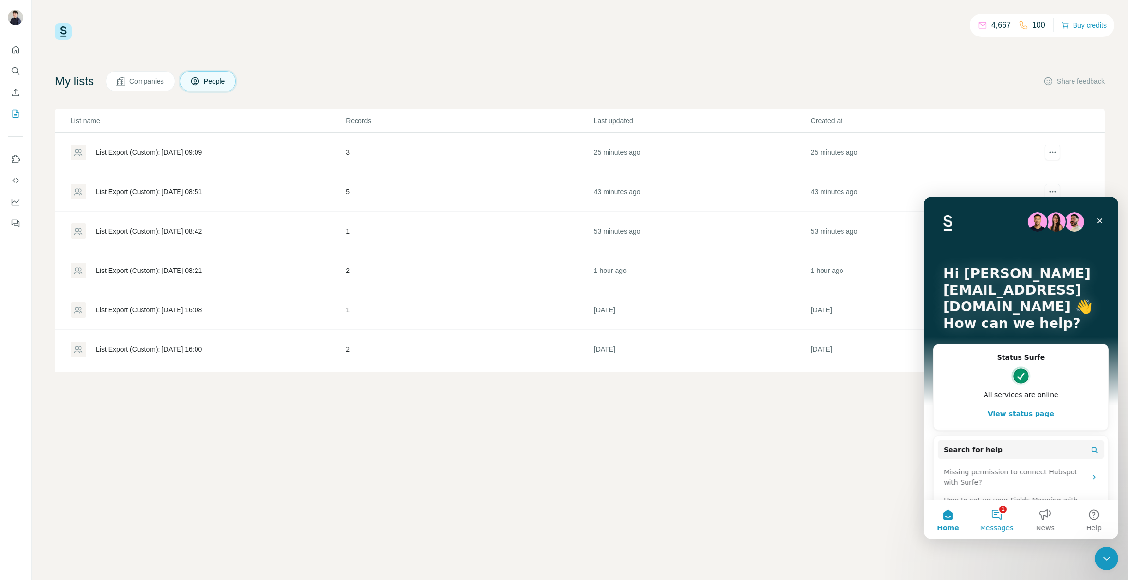  What do you see at coordinates (74, 81) in the screenshot?
I see `h4: My lists` at bounding box center [74, 81].